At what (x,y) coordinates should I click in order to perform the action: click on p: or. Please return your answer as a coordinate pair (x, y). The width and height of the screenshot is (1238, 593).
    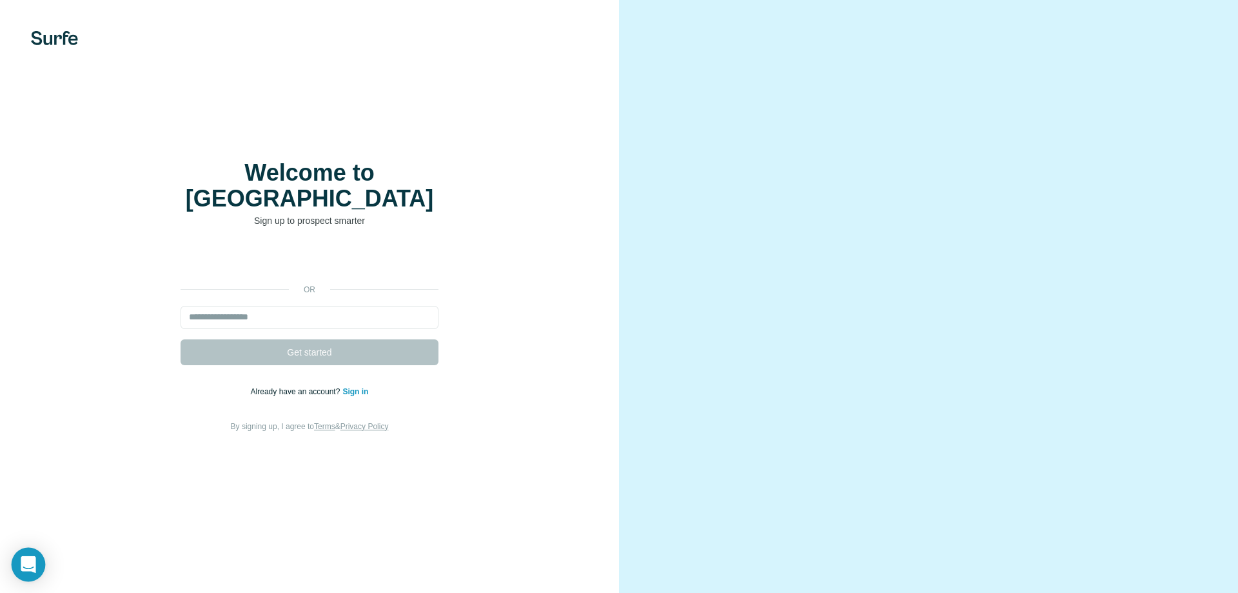
    Looking at the image, I should click on (310, 290).